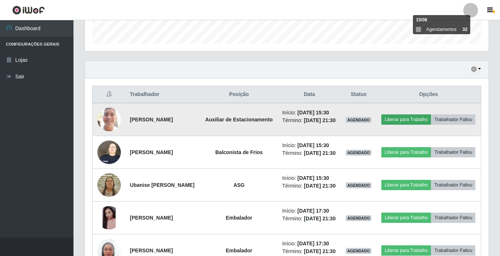  What do you see at coordinates (239, 119) in the screenshot?
I see `strong: Auxiliar de Estacionamento` at bounding box center [239, 119].